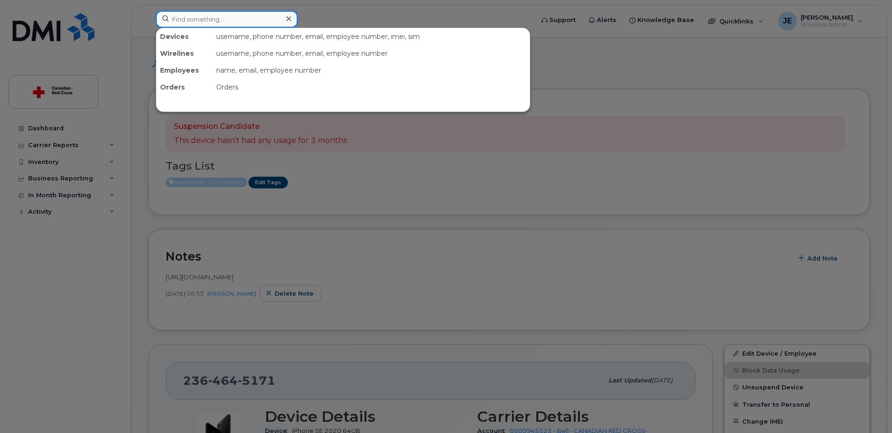 The height and width of the screenshot is (433, 892). What do you see at coordinates (371, 37) in the screenshot?
I see `div: username, phone number, email, employee number, imei, sim` at bounding box center [371, 37].